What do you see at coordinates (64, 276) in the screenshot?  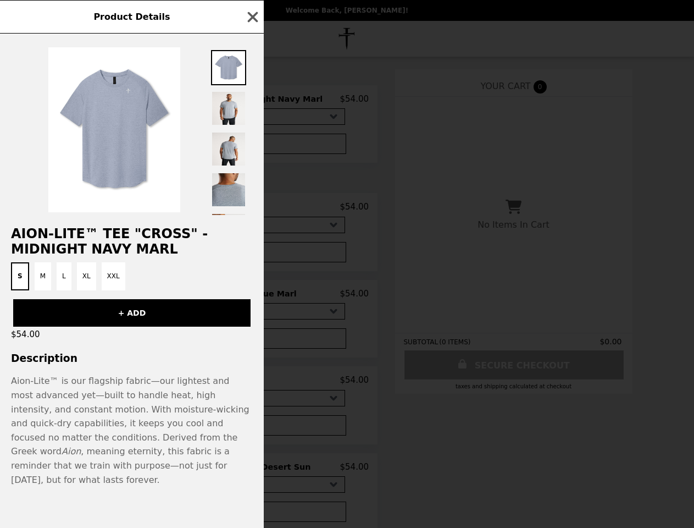 I see `button: L` at bounding box center [64, 276].